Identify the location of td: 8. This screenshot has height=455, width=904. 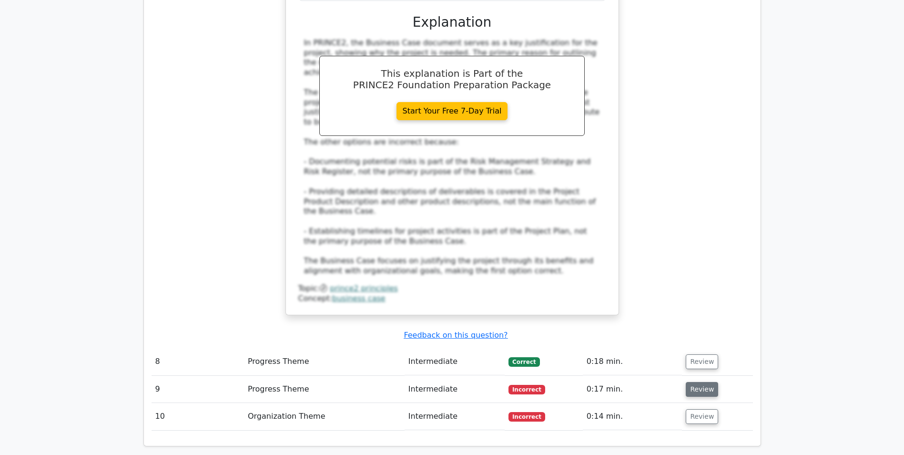
(198, 361).